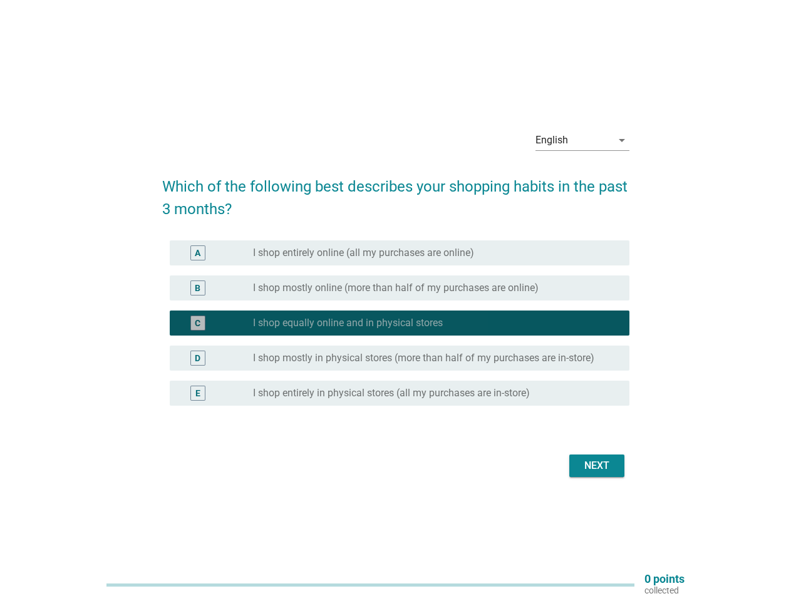 This screenshot has height=601, width=791. I want to click on button: Next, so click(597, 466).